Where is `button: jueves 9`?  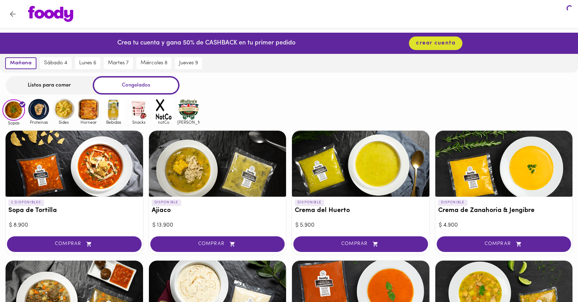
button: jueves 9 is located at coordinates (188, 63).